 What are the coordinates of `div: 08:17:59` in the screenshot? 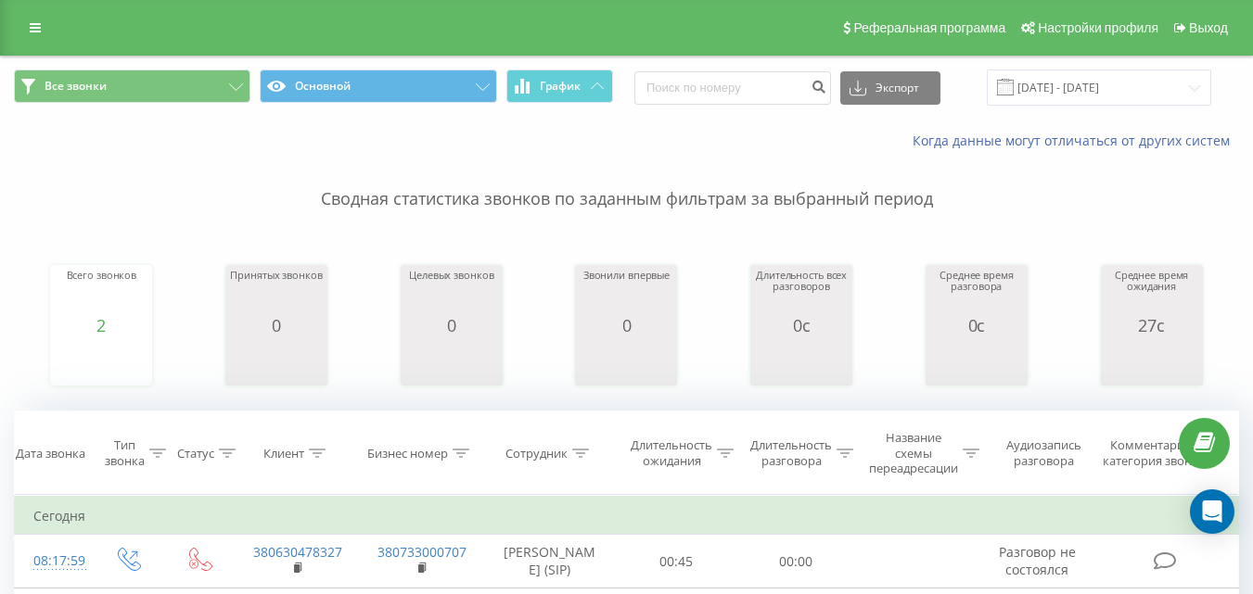 It's located at (53, 561).